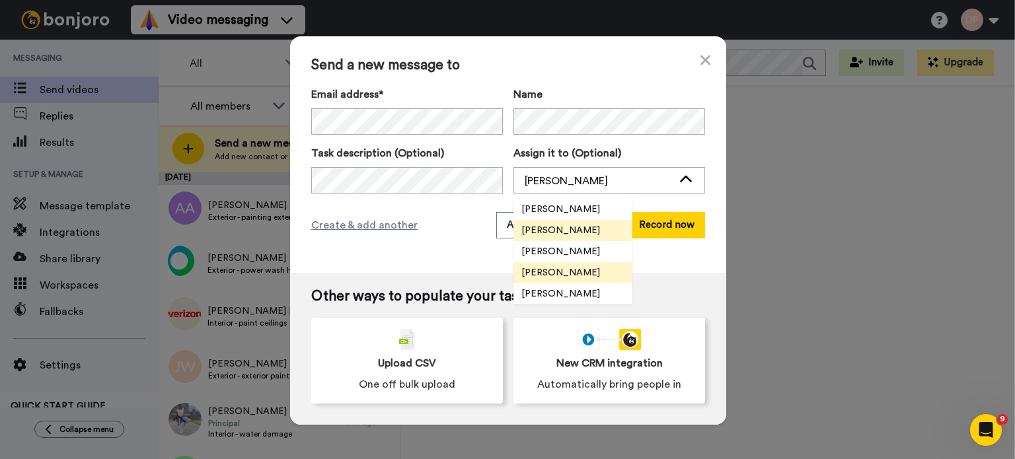  Describe the element at coordinates (508, 297) in the screenshot. I see `span: Other ways to populate your tasklist` at that location.